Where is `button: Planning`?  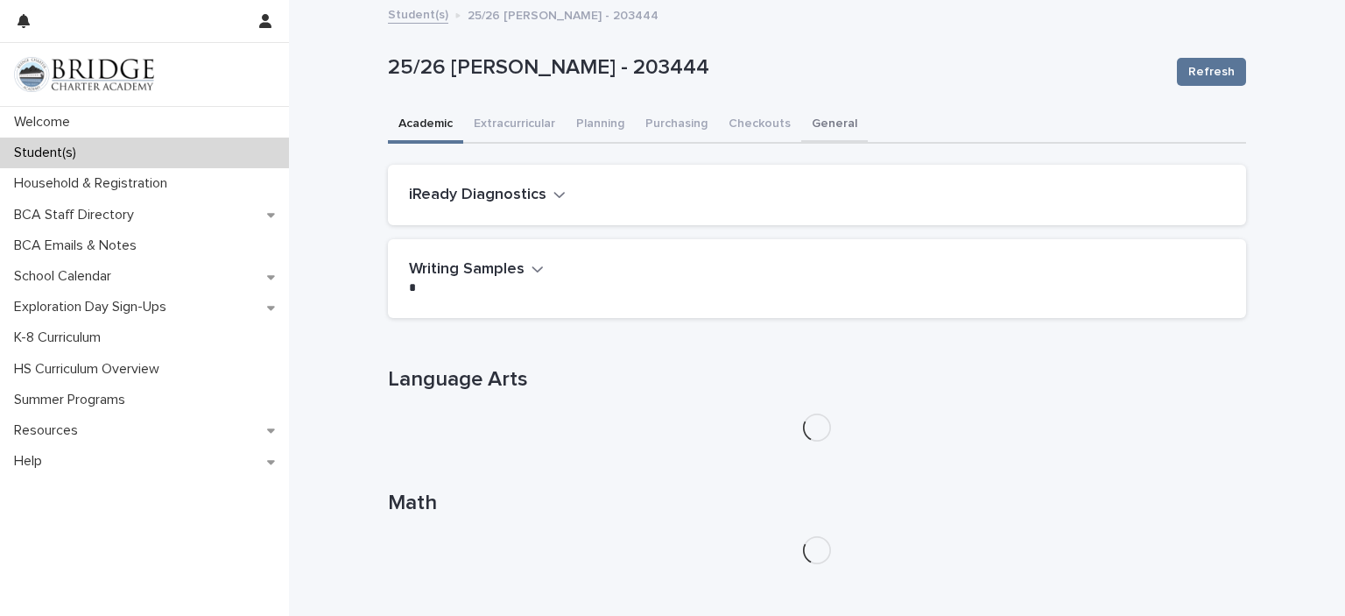 button: Planning is located at coordinates (600, 125).